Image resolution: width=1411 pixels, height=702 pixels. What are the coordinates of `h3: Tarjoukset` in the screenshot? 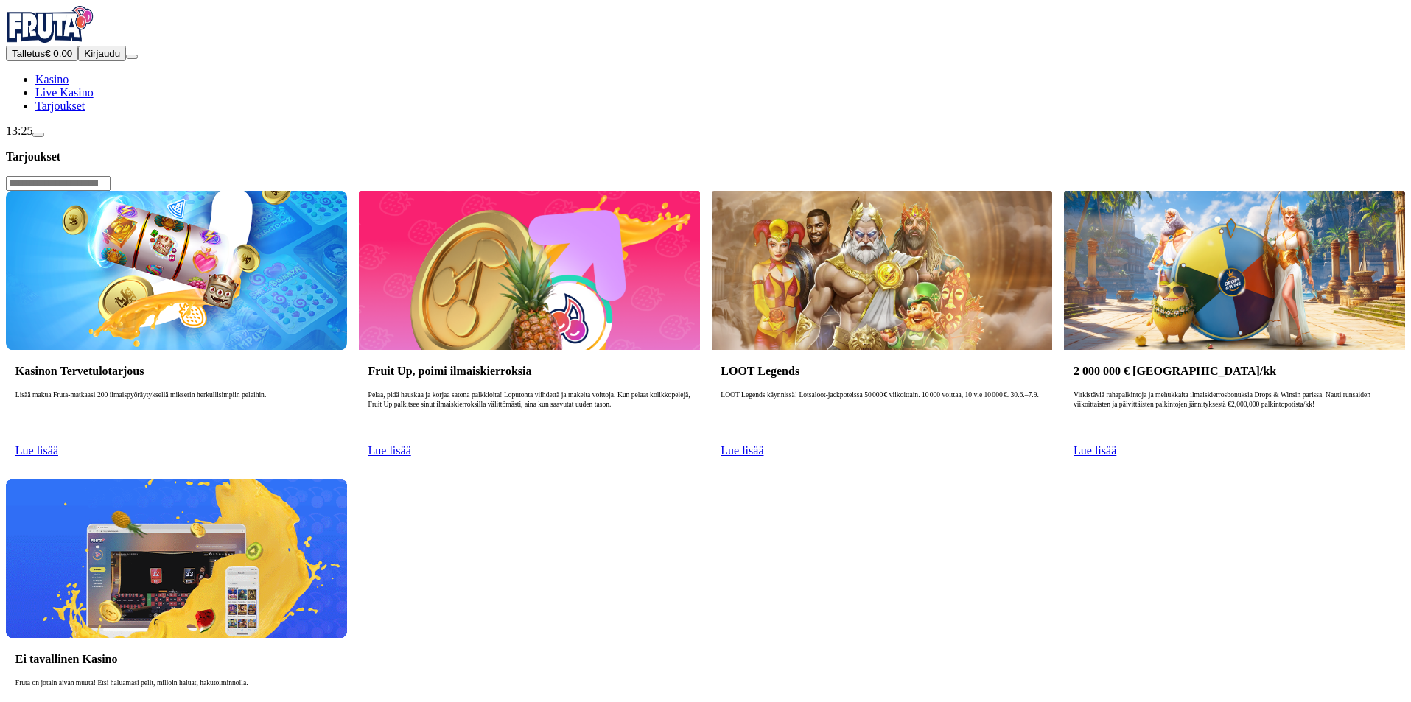 It's located at (705, 156).